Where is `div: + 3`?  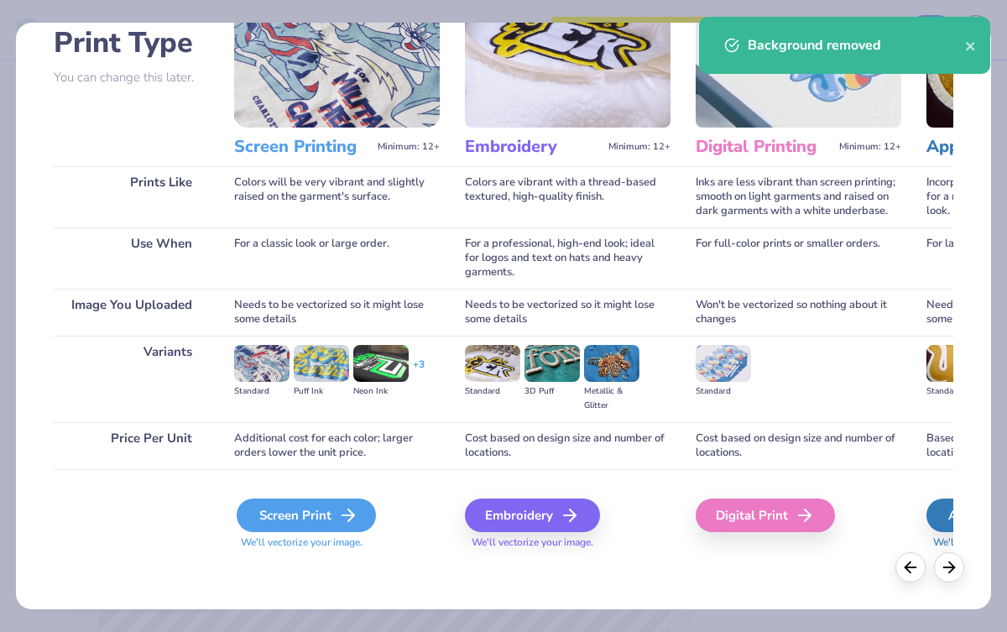
div: + 3 is located at coordinates (419, 372).